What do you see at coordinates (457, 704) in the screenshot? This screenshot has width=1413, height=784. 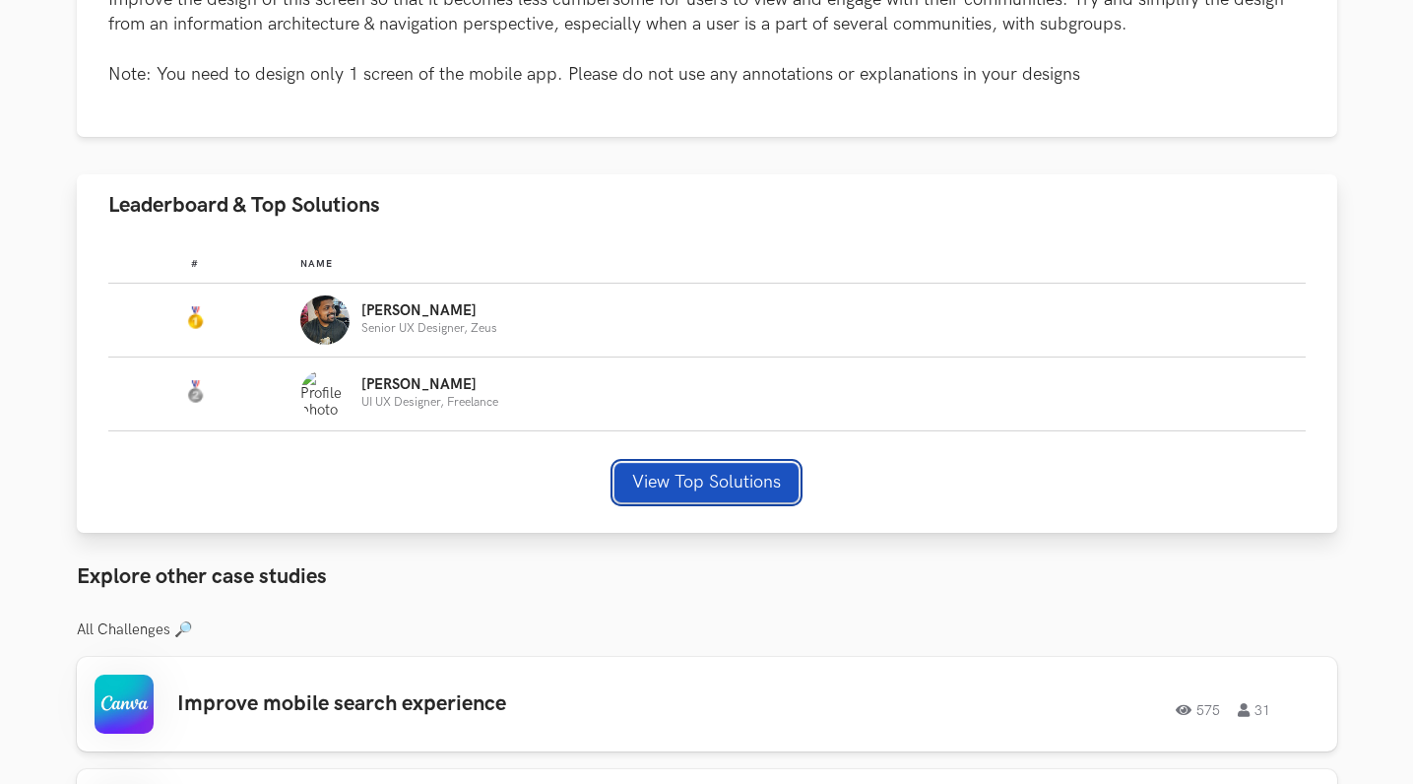 I see `h3: Improve mobile search experience` at bounding box center [457, 704].